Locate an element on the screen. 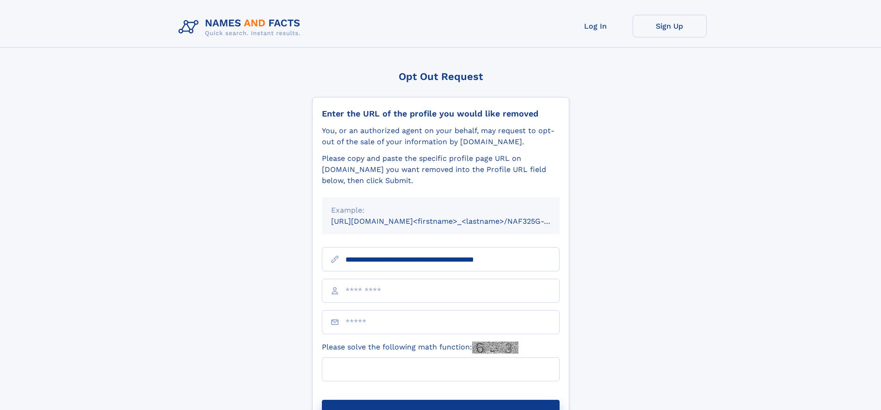 This screenshot has width=881, height=410. div: Example: is located at coordinates (441, 210).